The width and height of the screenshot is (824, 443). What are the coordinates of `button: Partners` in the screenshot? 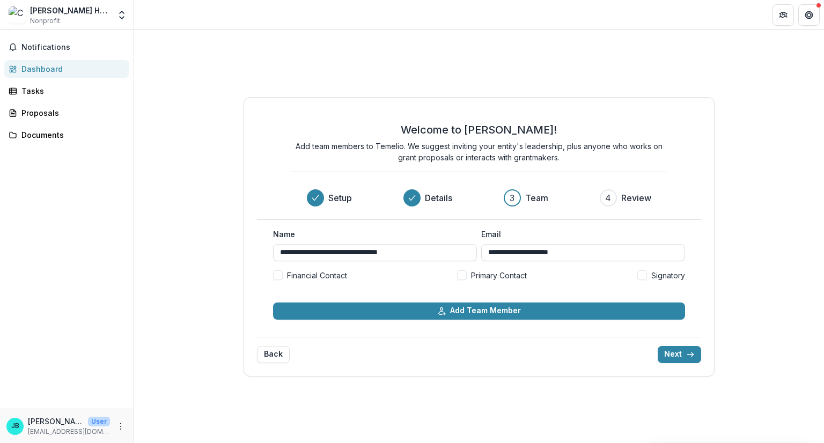 It's located at (783, 15).